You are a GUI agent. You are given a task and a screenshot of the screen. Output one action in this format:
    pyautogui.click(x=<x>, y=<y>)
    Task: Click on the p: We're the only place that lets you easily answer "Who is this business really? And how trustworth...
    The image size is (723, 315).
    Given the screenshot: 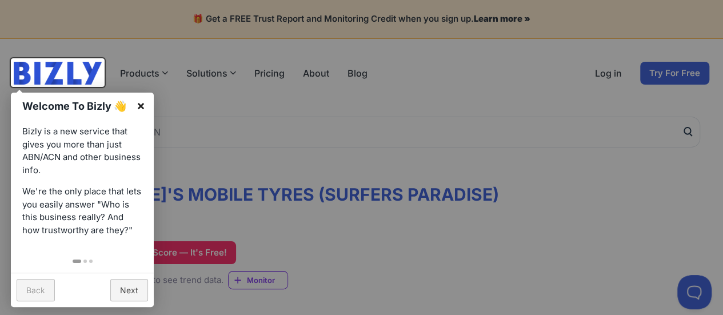 What is the action you would take?
    pyautogui.click(x=82, y=211)
    